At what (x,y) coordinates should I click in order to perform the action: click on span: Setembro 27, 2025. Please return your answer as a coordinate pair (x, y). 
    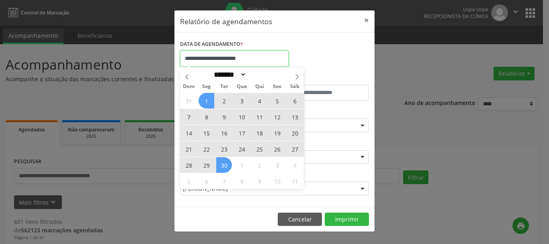
    Looking at the image, I should click on (294, 149).